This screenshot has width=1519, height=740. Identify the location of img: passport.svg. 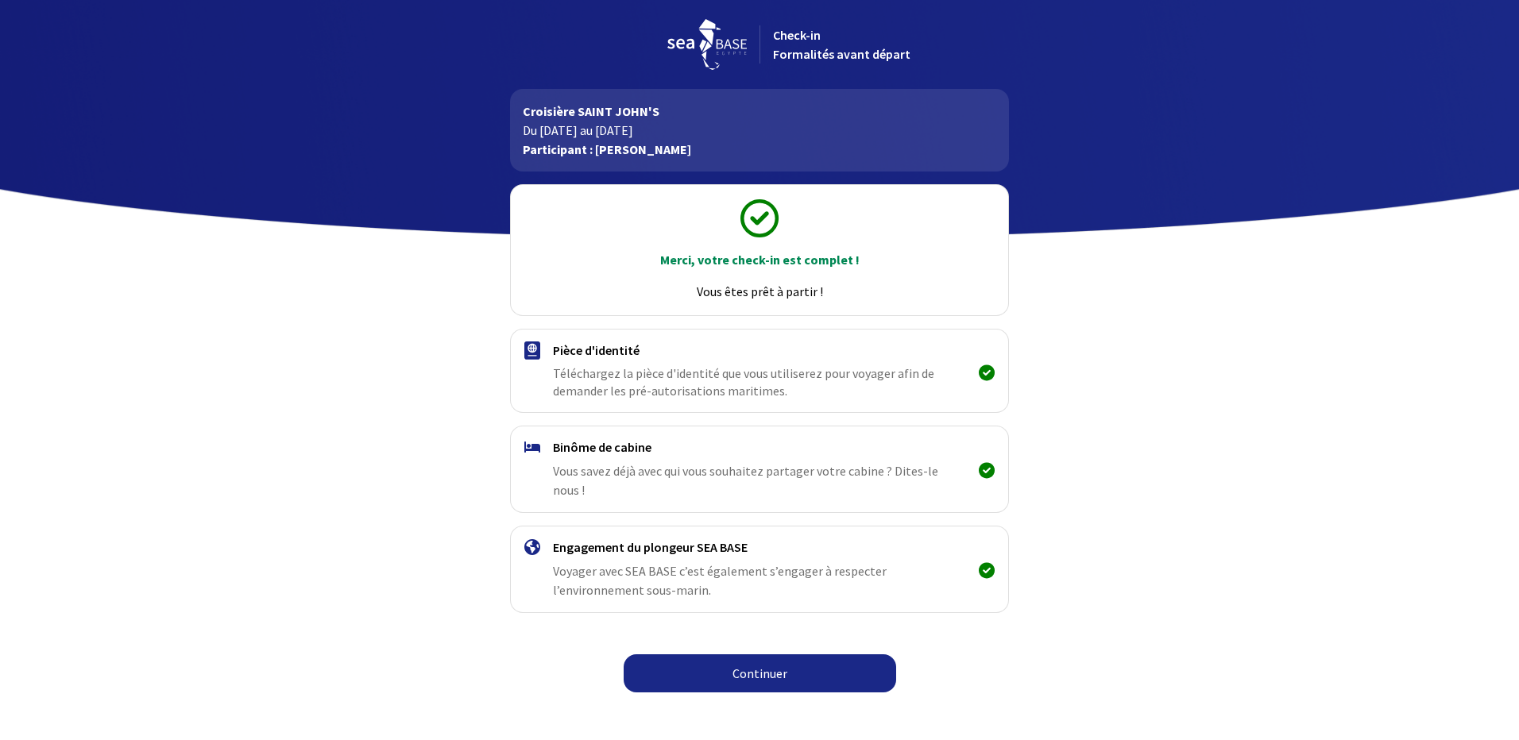
(532, 350).